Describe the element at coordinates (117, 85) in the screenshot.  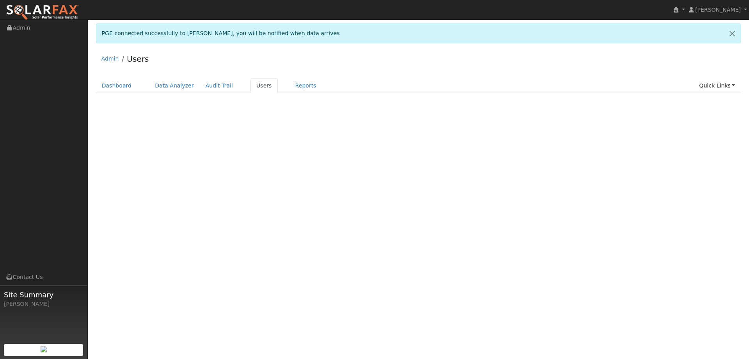
I see `a: Dashboard` at that location.